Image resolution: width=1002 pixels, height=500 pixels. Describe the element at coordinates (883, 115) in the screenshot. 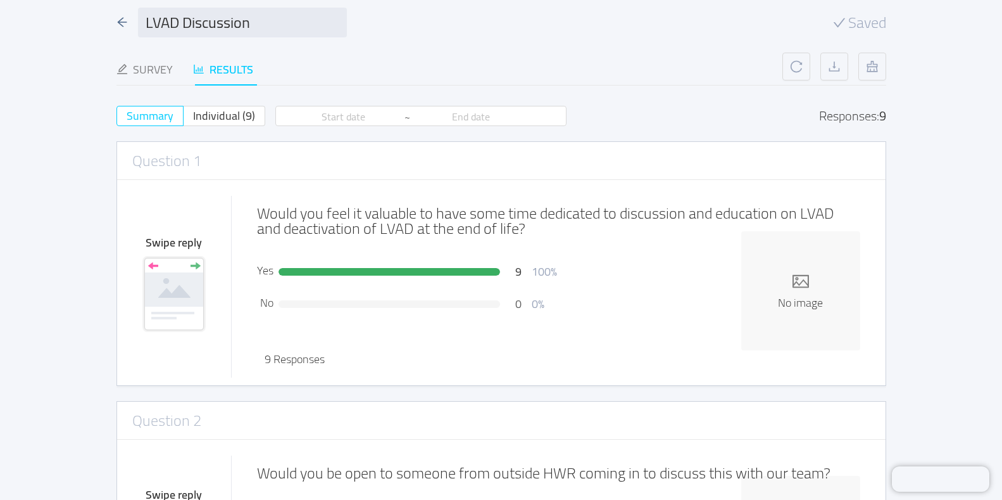

I see `div: 9` at that location.